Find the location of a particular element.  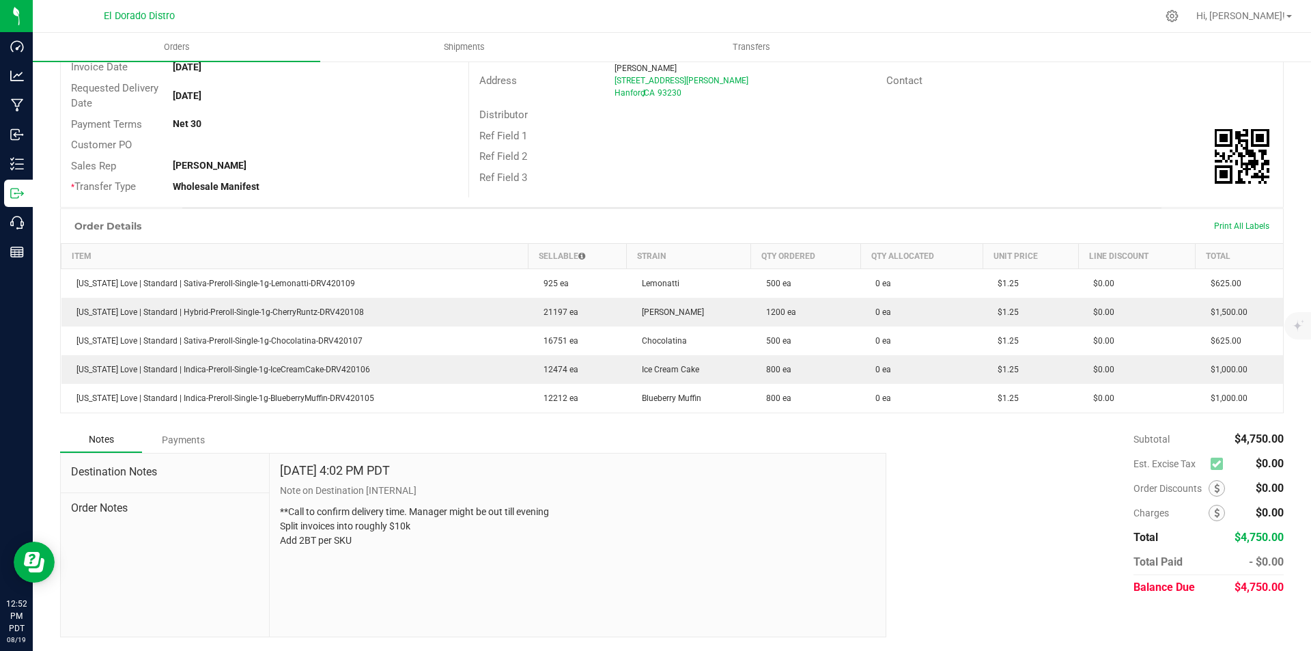

span: Address is located at coordinates (498, 81).